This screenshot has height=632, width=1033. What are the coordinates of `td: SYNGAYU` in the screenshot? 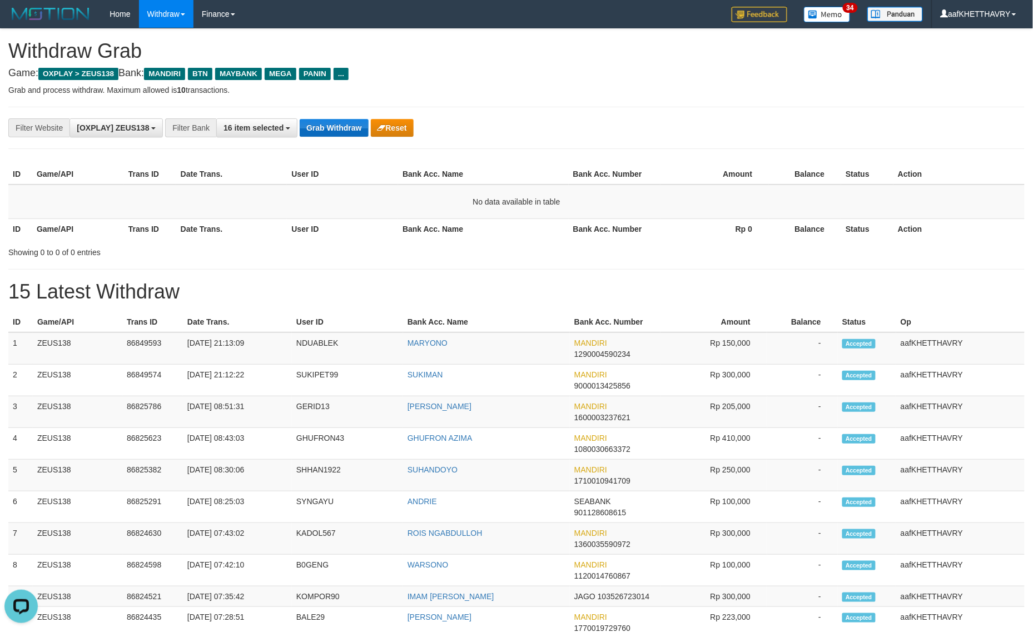 It's located at (348, 507).